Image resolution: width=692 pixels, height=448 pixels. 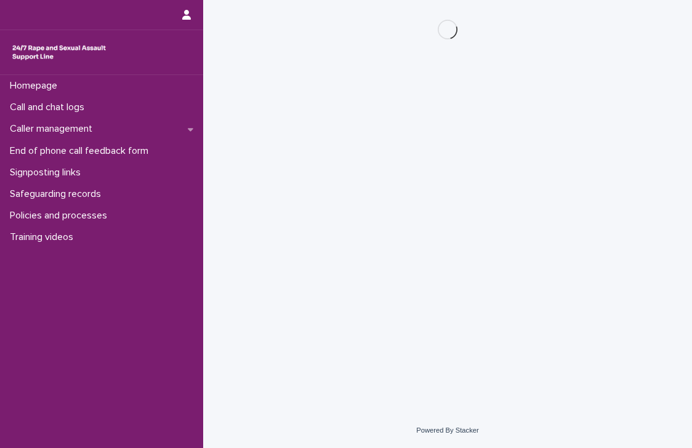 What do you see at coordinates (61, 215) in the screenshot?
I see `p: Policies and processes` at bounding box center [61, 215].